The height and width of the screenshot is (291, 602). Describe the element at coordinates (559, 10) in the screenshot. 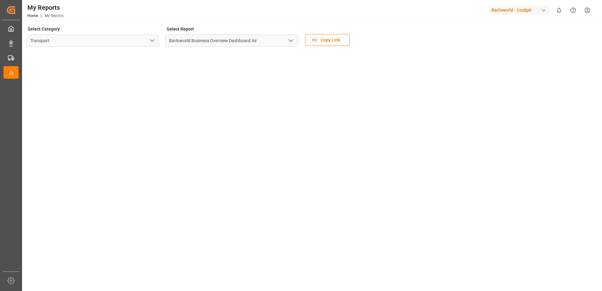

I see `button: show 0 new notifications` at that location.